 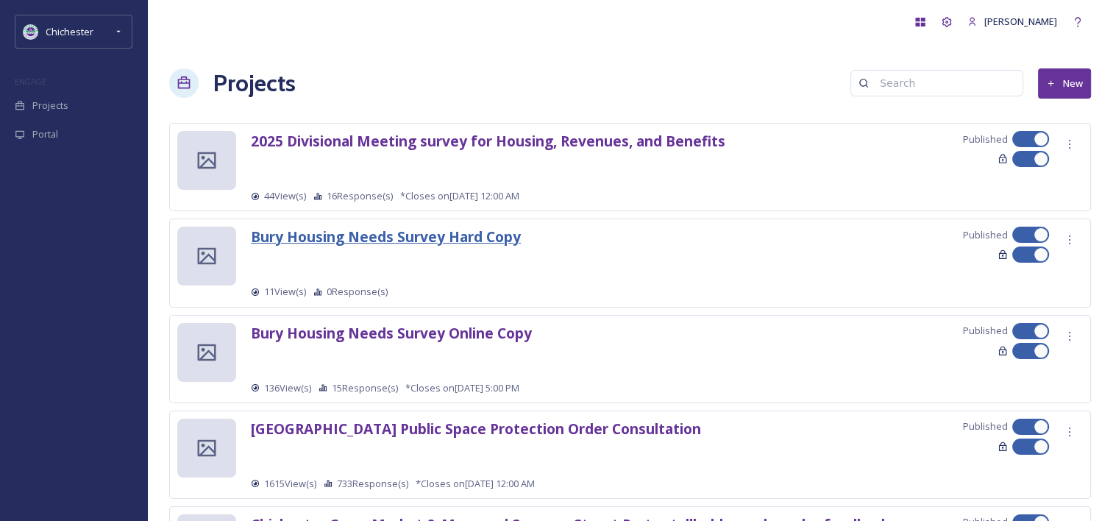 I want to click on span: 16 Response(s), so click(x=360, y=196).